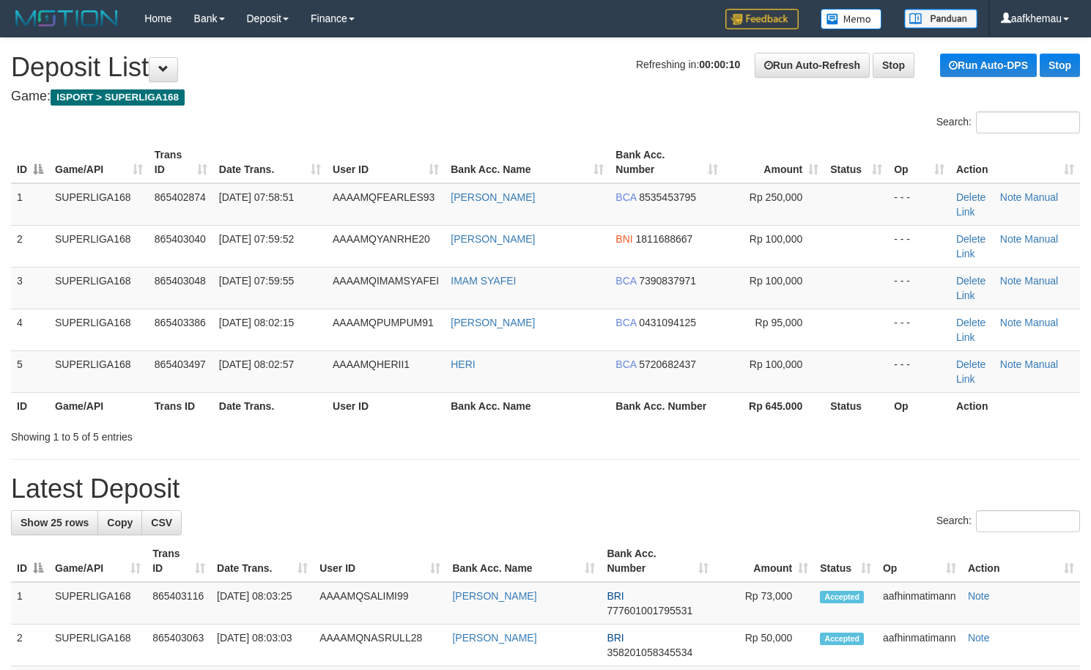 This screenshot has height=670, width=1091. I want to click on a: HERI, so click(463, 364).